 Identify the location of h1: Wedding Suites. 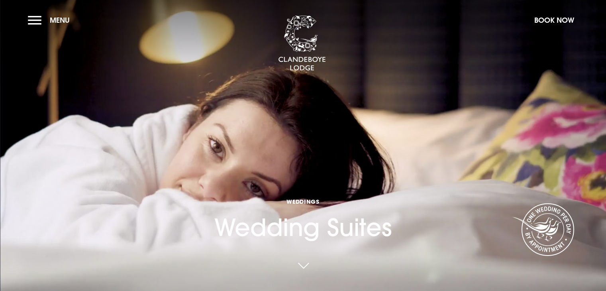
(303, 219).